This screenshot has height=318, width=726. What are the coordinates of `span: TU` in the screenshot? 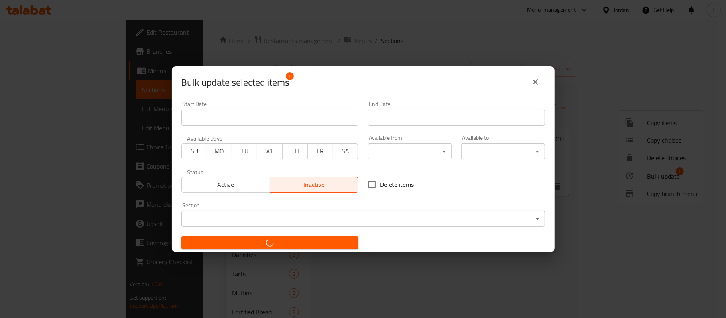 It's located at (244, 151).